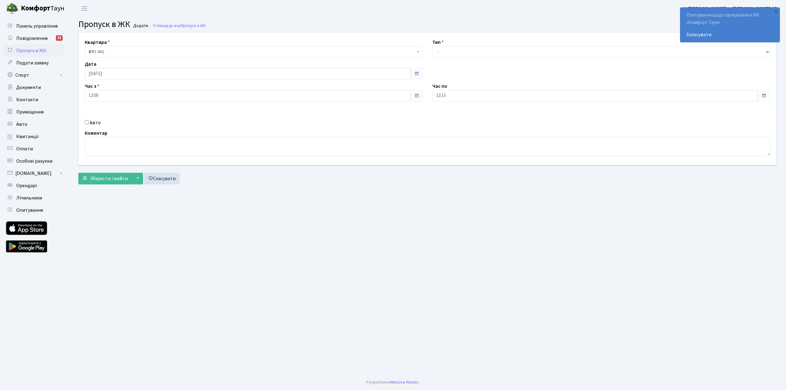 The width and height of the screenshot is (786, 390). Describe the element at coordinates (29, 87) in the screenshot. I see `span: Документи` at that location.